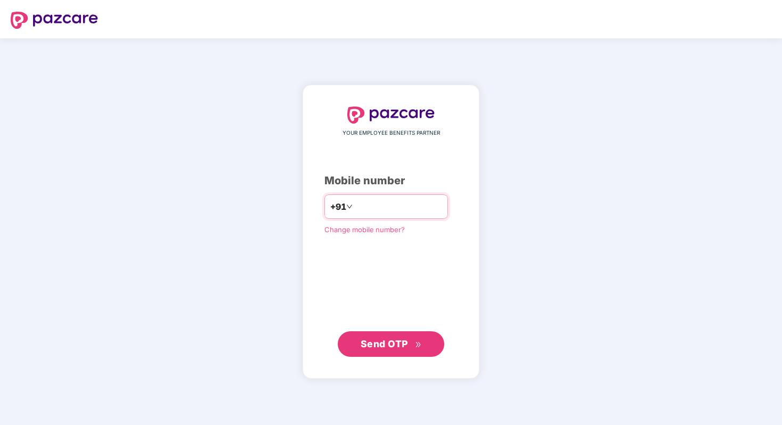  I want to click on span: Change mobile number?, so click(364, 229).